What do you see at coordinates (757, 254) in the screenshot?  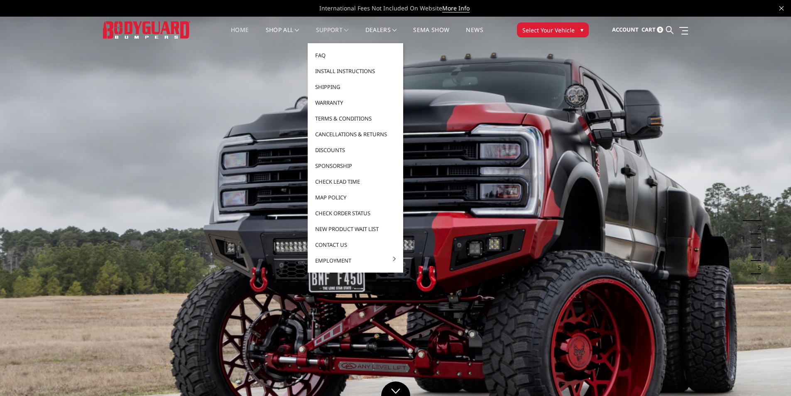 I see `button: 4 of 5` at bounding box center [757, 254].